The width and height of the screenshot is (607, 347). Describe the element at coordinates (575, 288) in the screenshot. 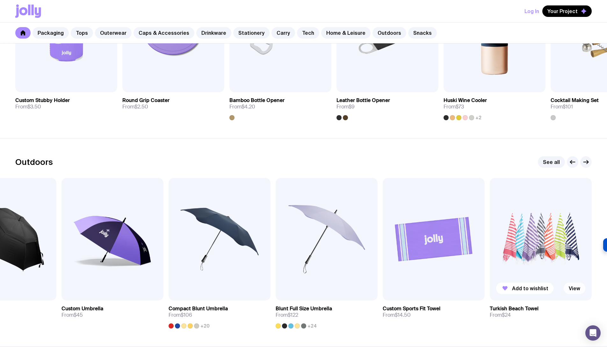

I see `a: View` at that location.